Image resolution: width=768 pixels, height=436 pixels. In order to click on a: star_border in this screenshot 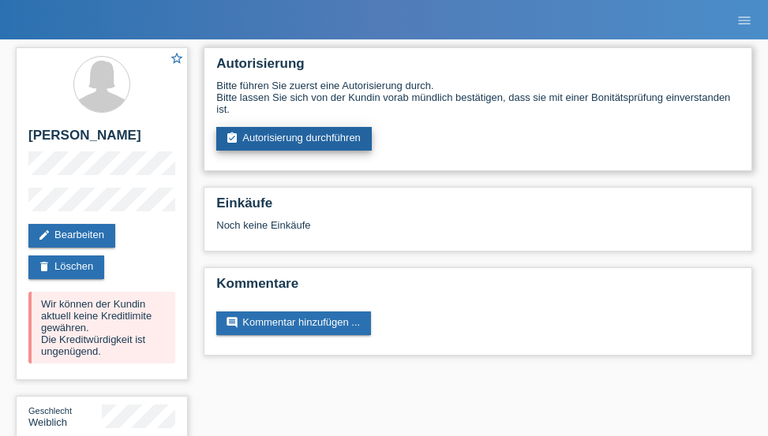, I will do `click(177, 59)`.